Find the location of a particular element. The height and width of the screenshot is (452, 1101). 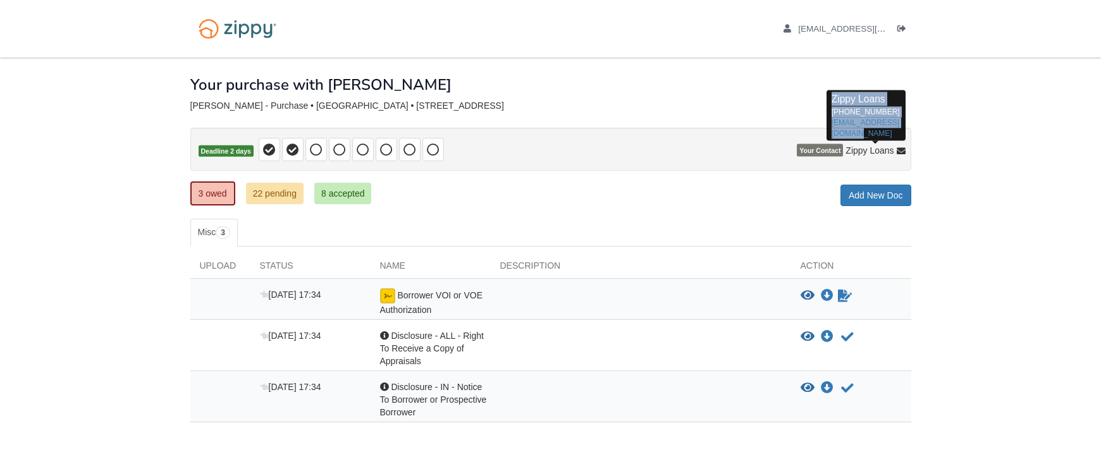

span: 3 is located at coordinates (223, 233).